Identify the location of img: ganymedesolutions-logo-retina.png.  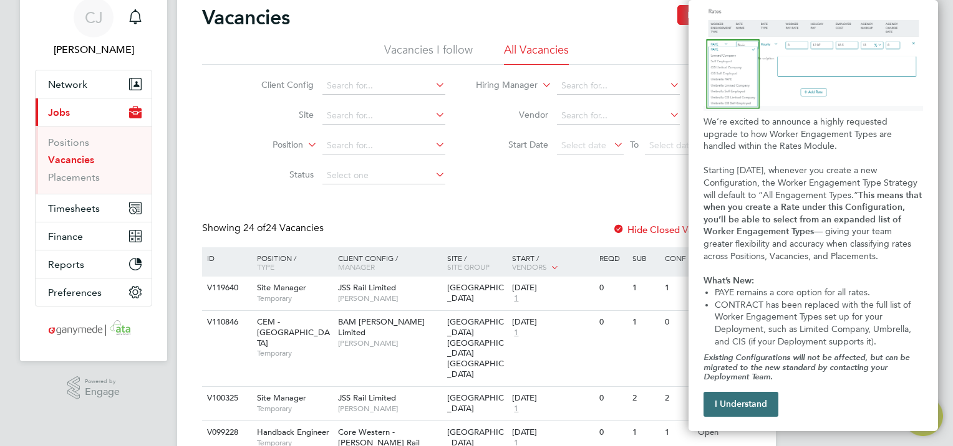
(94, 329).